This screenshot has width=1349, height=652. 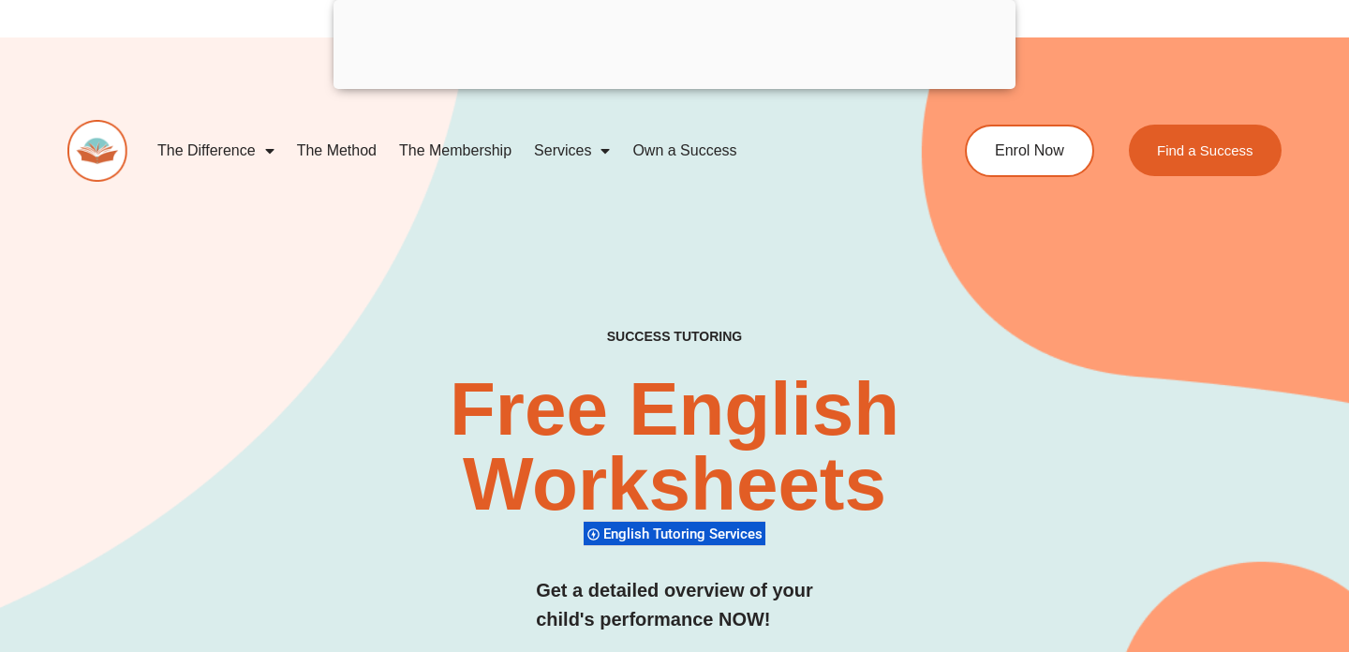 What do you see at coordinates (455, 151) in the screenshot?
I see `a: The Membership` at bounding box center [455, 151].